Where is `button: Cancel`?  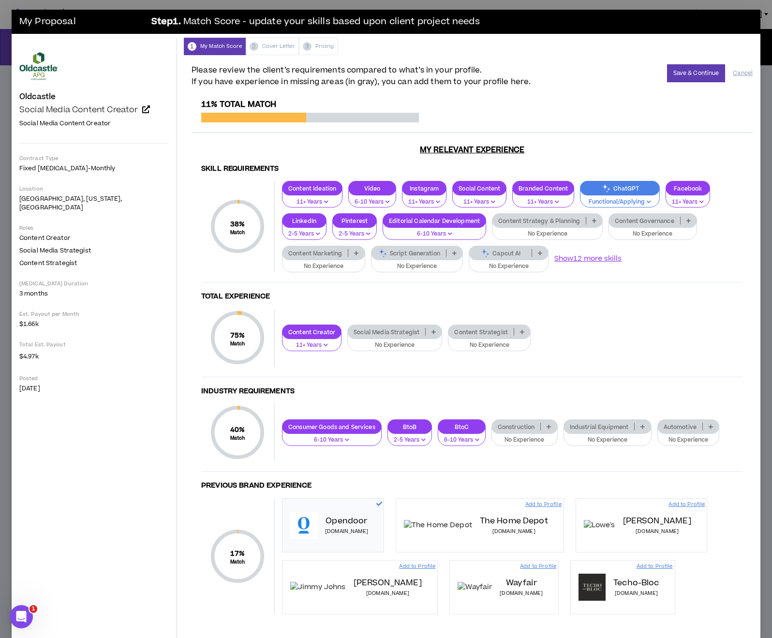
button: Cancel is located at coordinates (742, 73).